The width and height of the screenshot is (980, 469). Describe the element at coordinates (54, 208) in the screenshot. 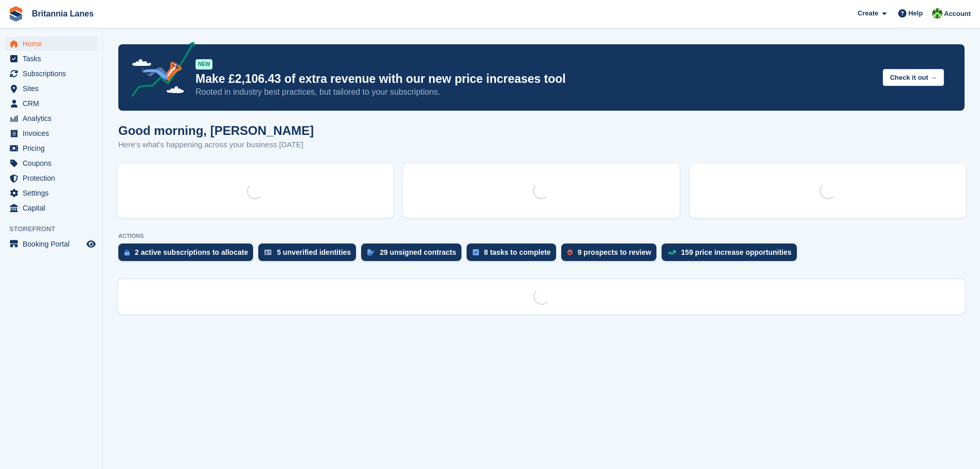

I see `span: Capital` at that location.